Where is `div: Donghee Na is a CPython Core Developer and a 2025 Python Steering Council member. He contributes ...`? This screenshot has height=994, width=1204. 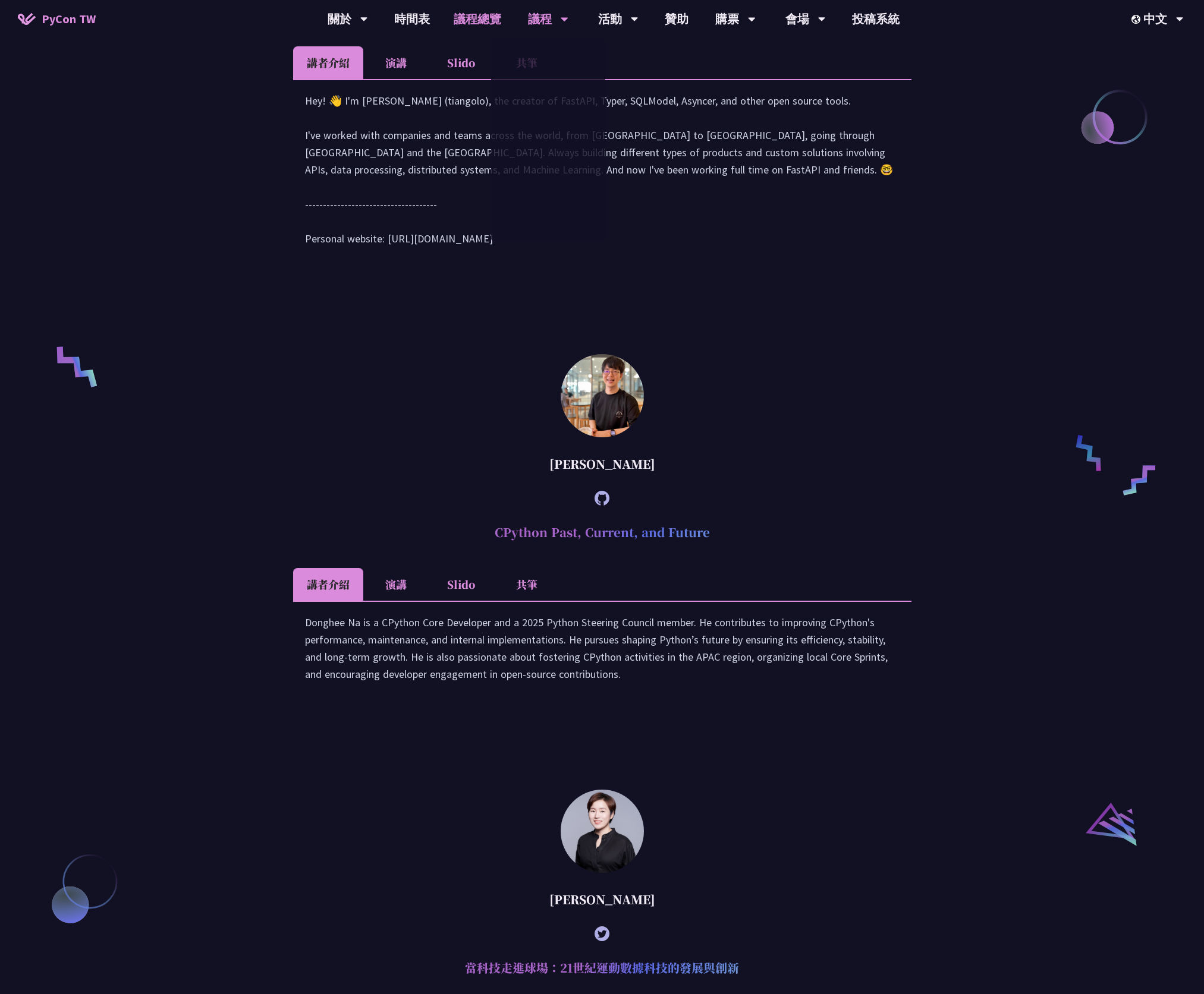
div: Donghee Na is a CPython Core Developer and a 2025 Python Steering Council member. He contributes ... is located at coordinates (602, 655).